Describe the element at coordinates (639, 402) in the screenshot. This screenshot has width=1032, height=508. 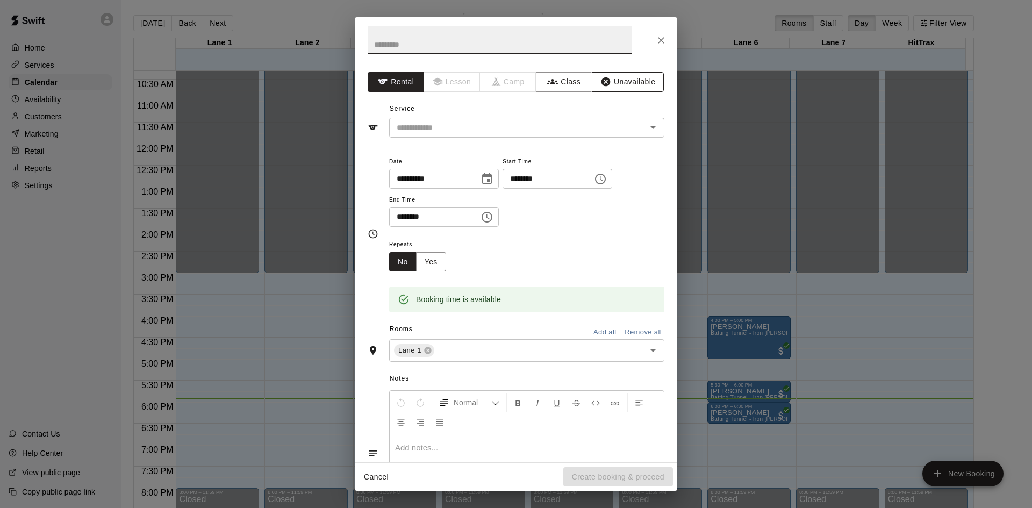
I see `button: Left Align` at that location.